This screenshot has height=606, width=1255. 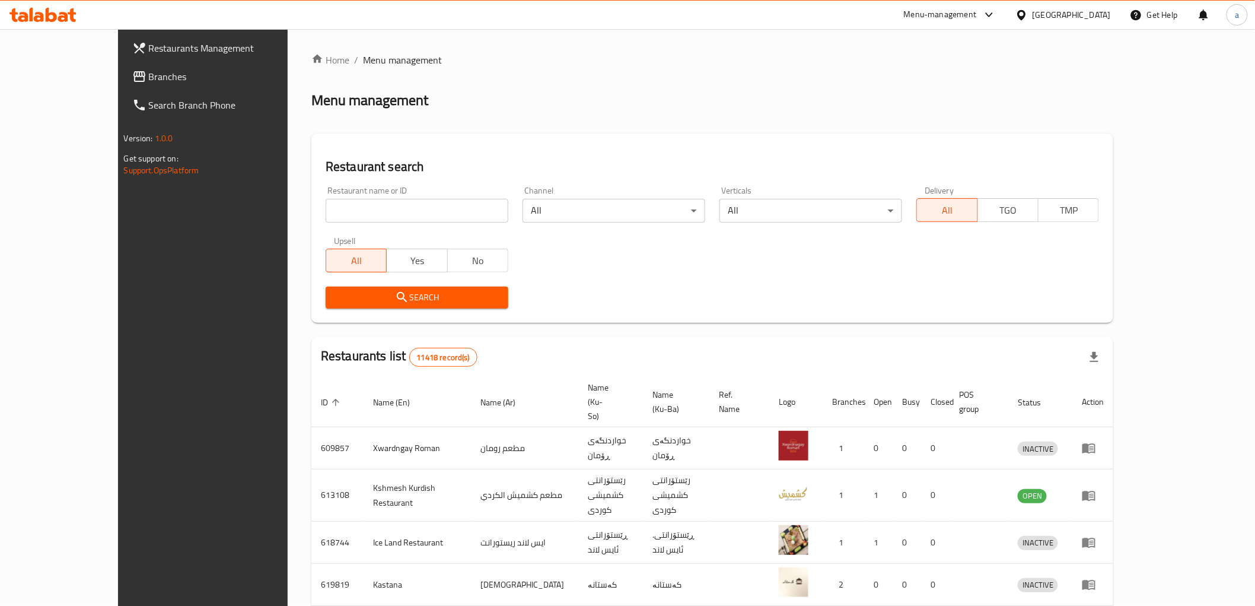 What do you see at coordinates (524, 495) in the screenshot?
I see `td: مطعم كشميش الكردي` at bounding box center [524, 495].